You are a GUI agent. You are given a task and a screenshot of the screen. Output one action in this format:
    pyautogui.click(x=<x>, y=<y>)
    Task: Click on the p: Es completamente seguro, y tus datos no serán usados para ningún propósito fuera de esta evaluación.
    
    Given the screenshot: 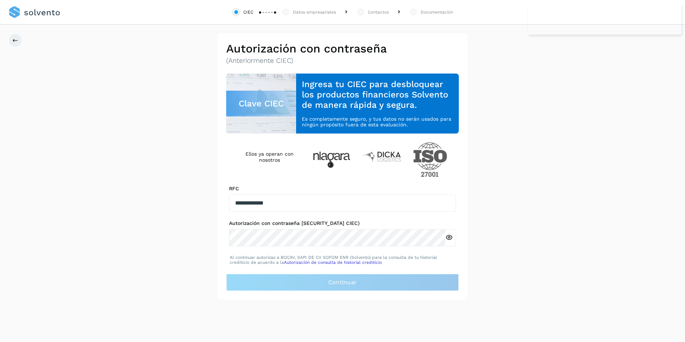 What is the action you would take?
    pyautogui.click(x=378, y=122)
    